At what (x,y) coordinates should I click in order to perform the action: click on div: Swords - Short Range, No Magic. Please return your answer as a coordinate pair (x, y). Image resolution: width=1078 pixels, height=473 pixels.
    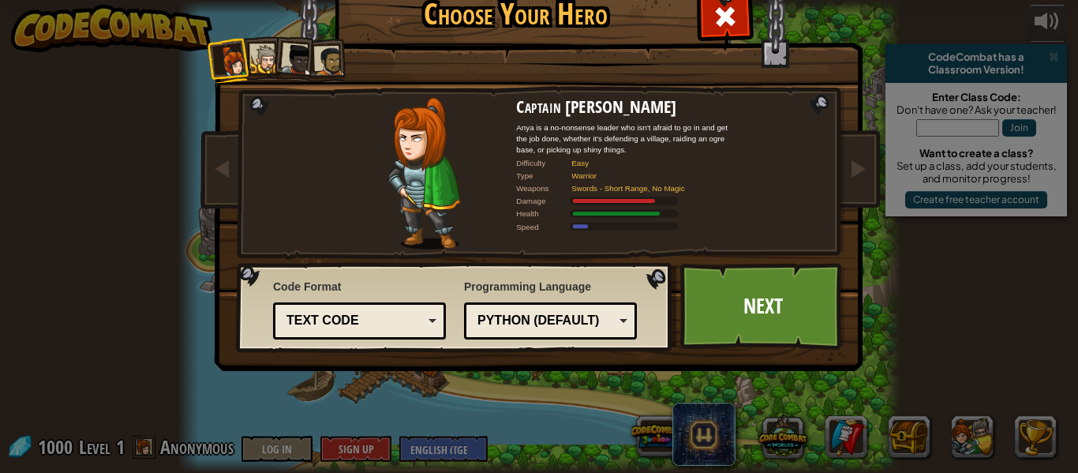
    Looking at the image, I should click on (649, 188).